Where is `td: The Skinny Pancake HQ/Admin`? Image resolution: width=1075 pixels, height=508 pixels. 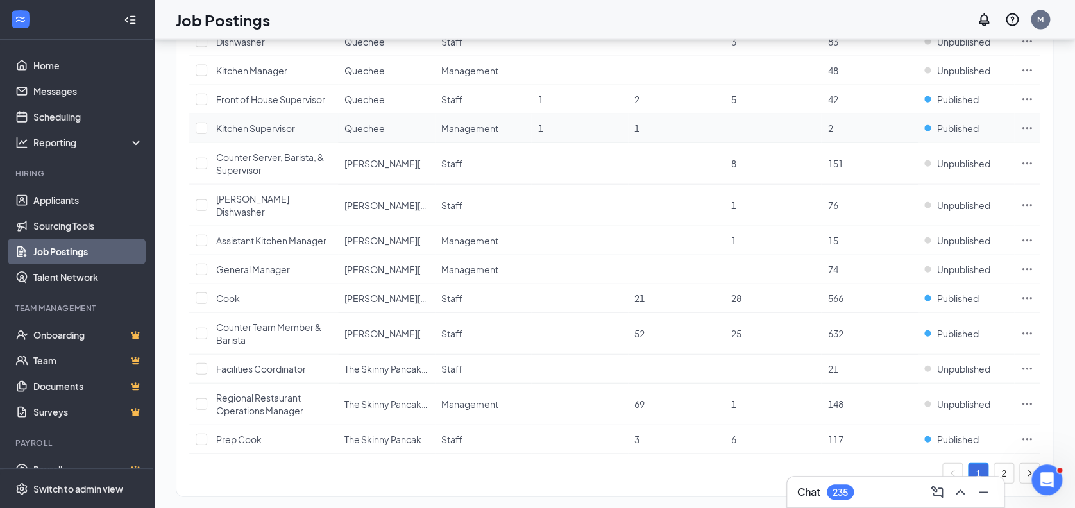
td: The Skinny Pancake HQ/Admin is located at coordinates (386, 404).